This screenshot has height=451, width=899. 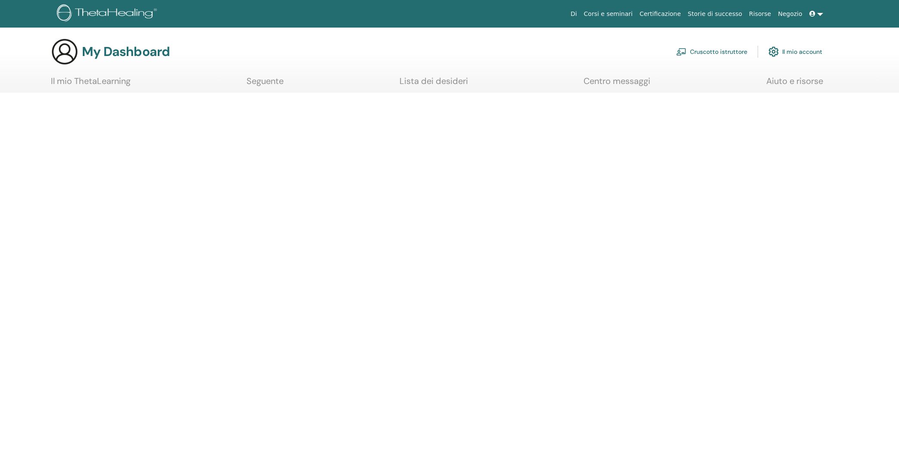 What do you see at coordinates (91, 84) in the screenshot?
I see `a: Il mio ThetaLearning` at bounding box center [91, 84].